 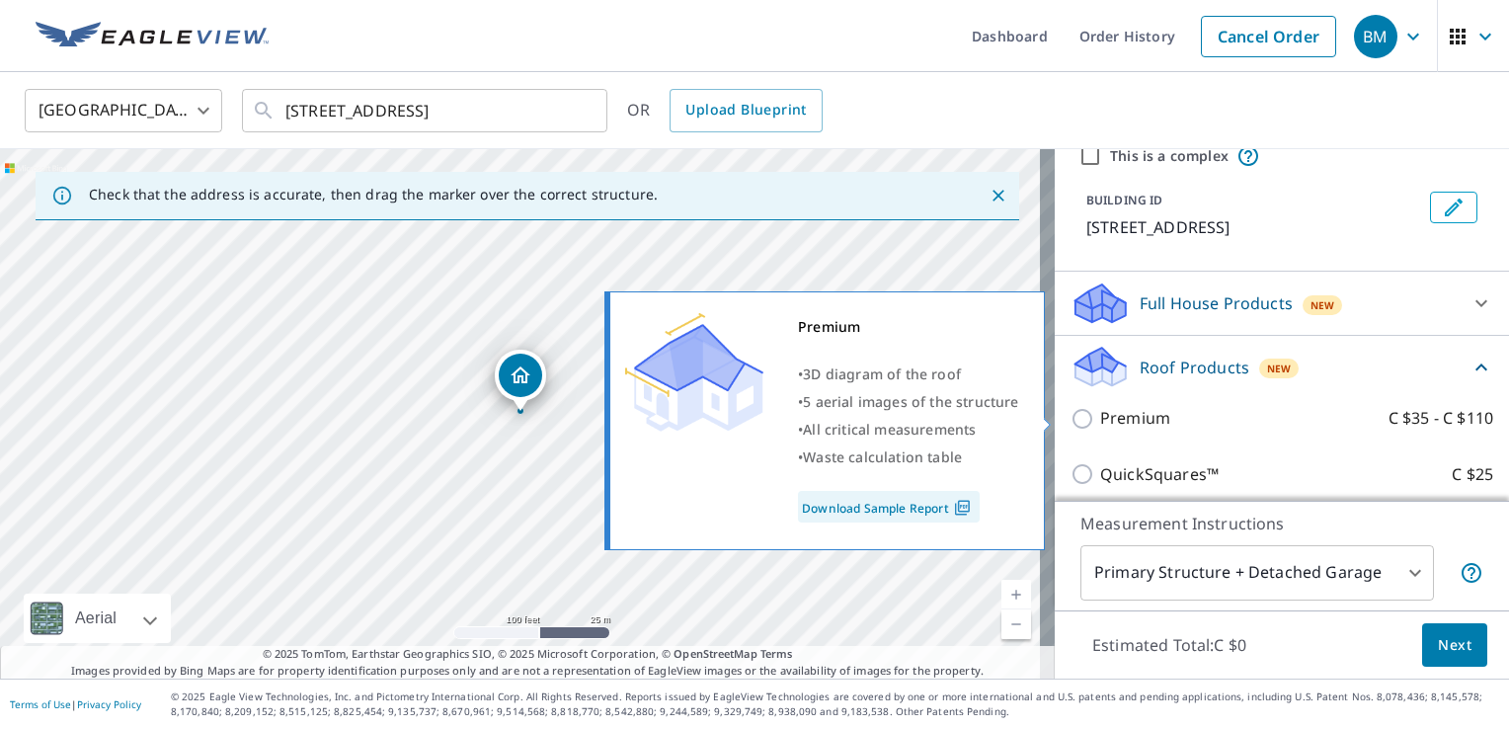 I want to click on div: Premium, so click(x=909, y=327).